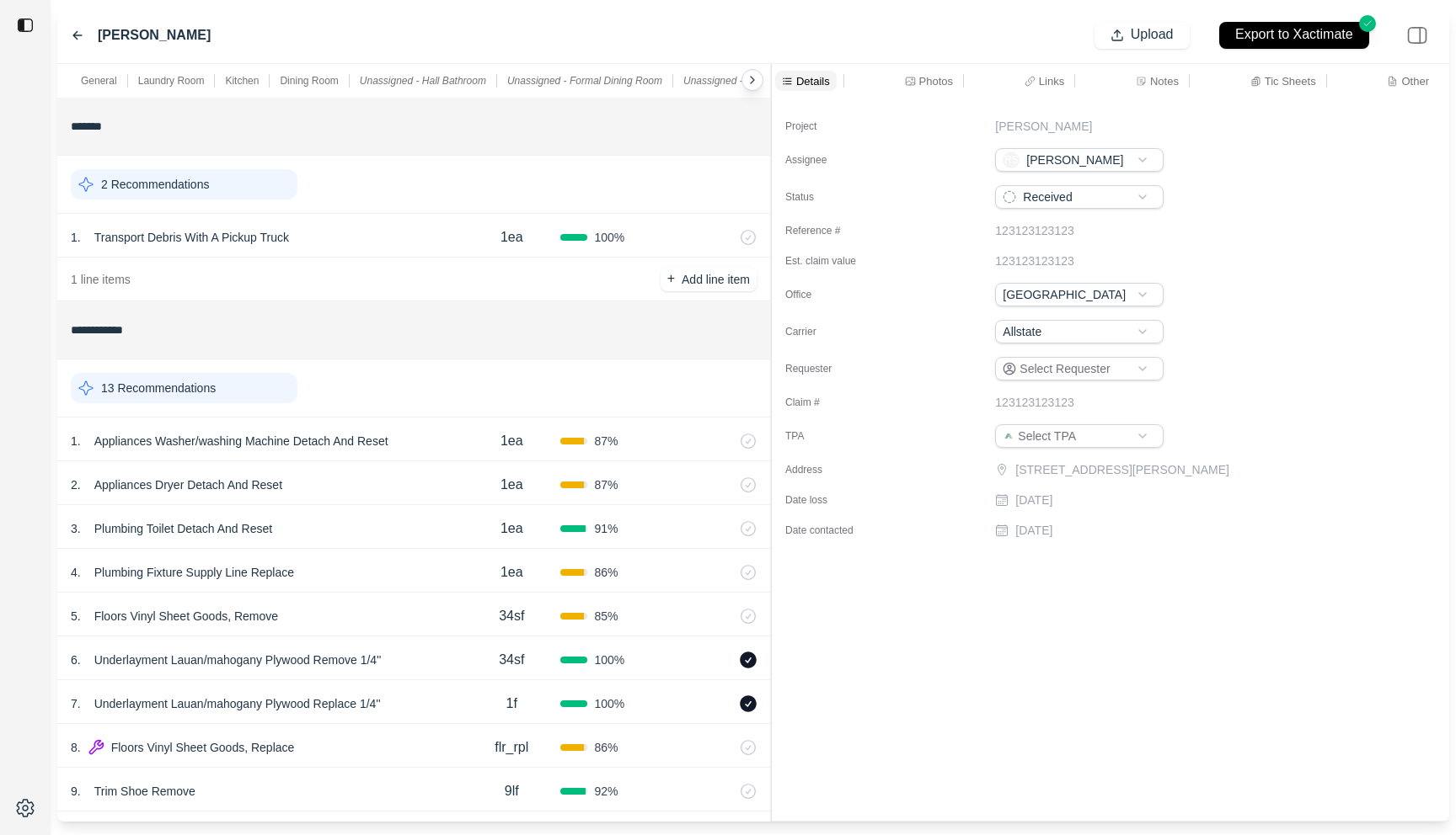 This screenshot has width=1456, height=835. Describe the element at coordinates (1142, 35) in the screenshot. I see `button: Upload` at that location.